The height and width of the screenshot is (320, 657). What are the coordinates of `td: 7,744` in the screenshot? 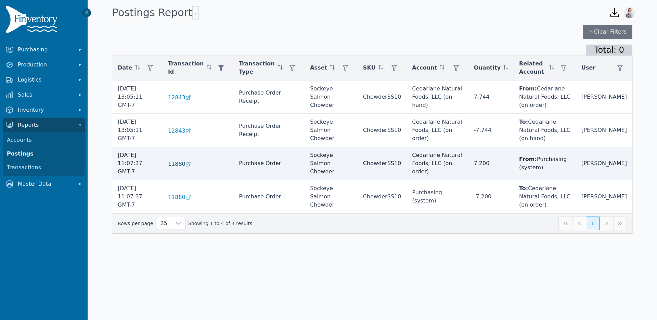 It's located at (491, 97).